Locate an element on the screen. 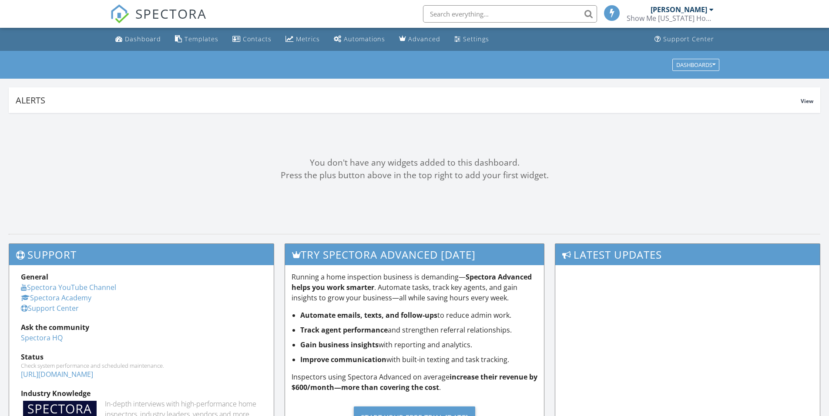 The image size is (829, 416). div: Alerts is located at coordinates (408, 100).